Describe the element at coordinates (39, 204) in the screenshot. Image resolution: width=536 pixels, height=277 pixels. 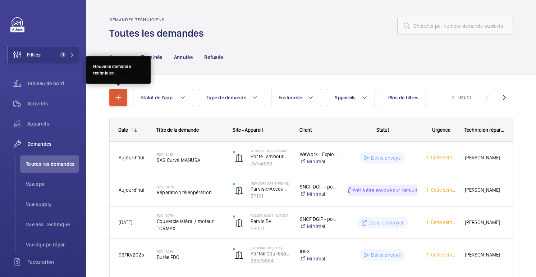
I see `font: Vue supply` at that location.